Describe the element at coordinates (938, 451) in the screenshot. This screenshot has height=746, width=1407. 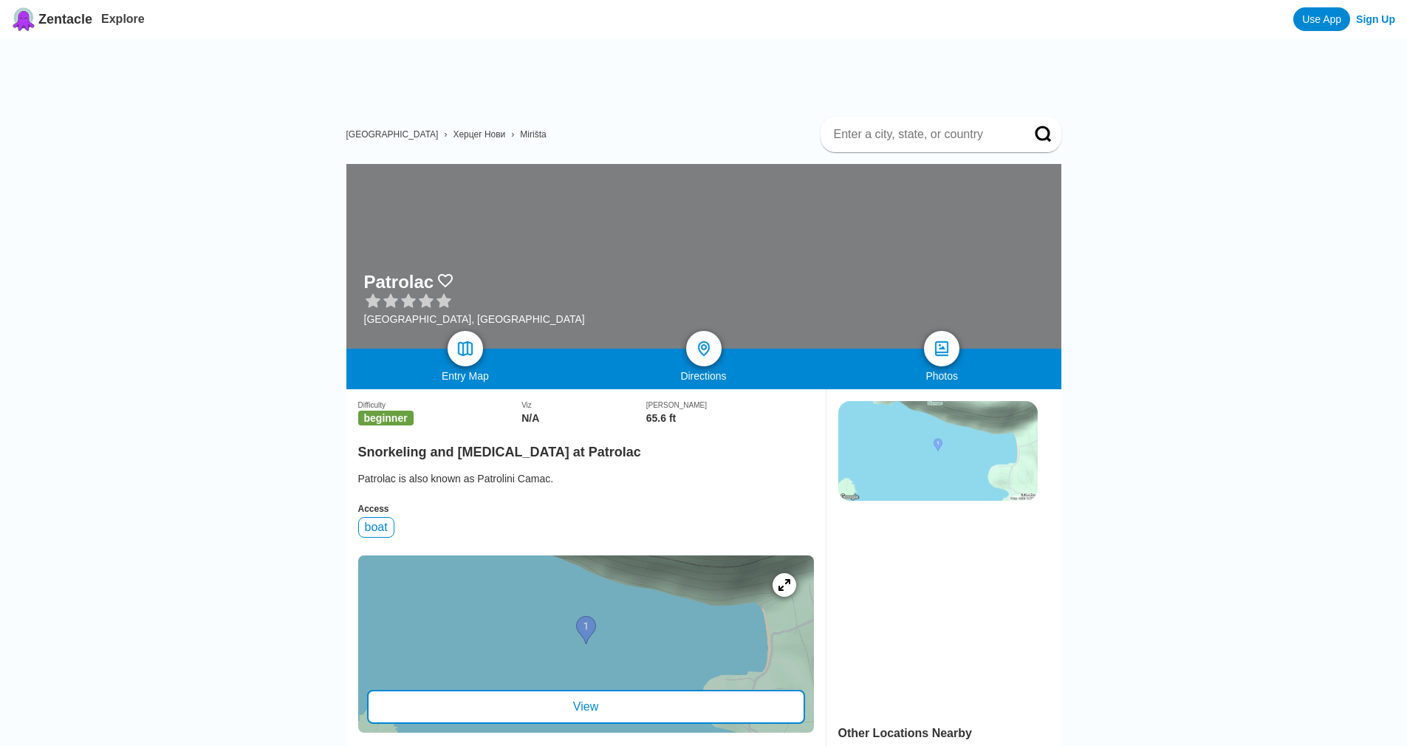
I see `img: staticmap` at that location.